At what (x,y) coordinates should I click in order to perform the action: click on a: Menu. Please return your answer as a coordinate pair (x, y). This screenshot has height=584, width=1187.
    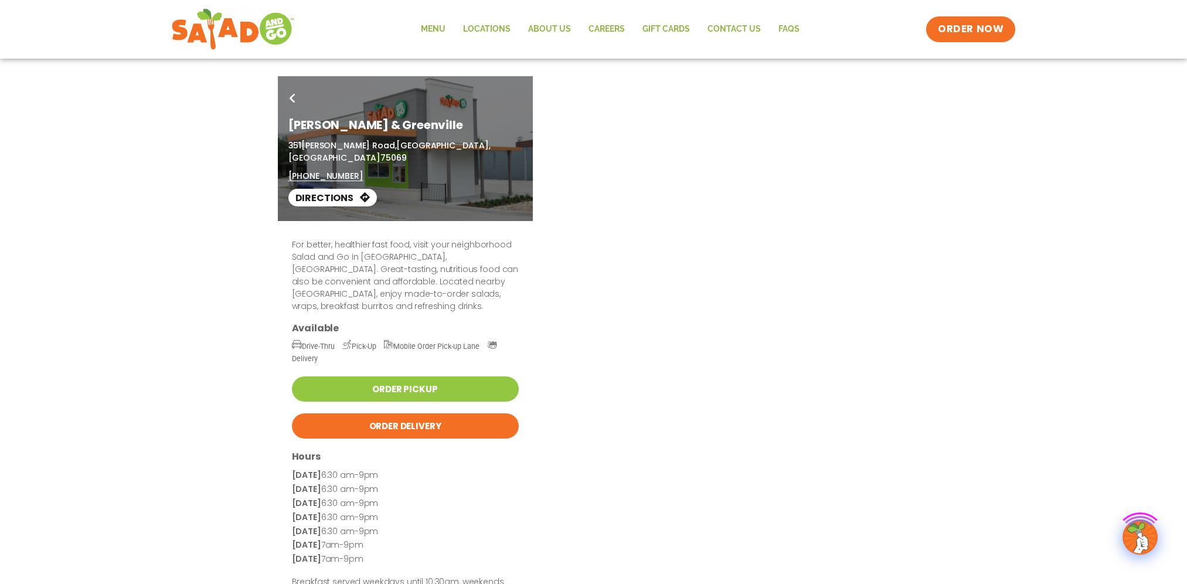
    Looking at the image, I should click on (433, 29).